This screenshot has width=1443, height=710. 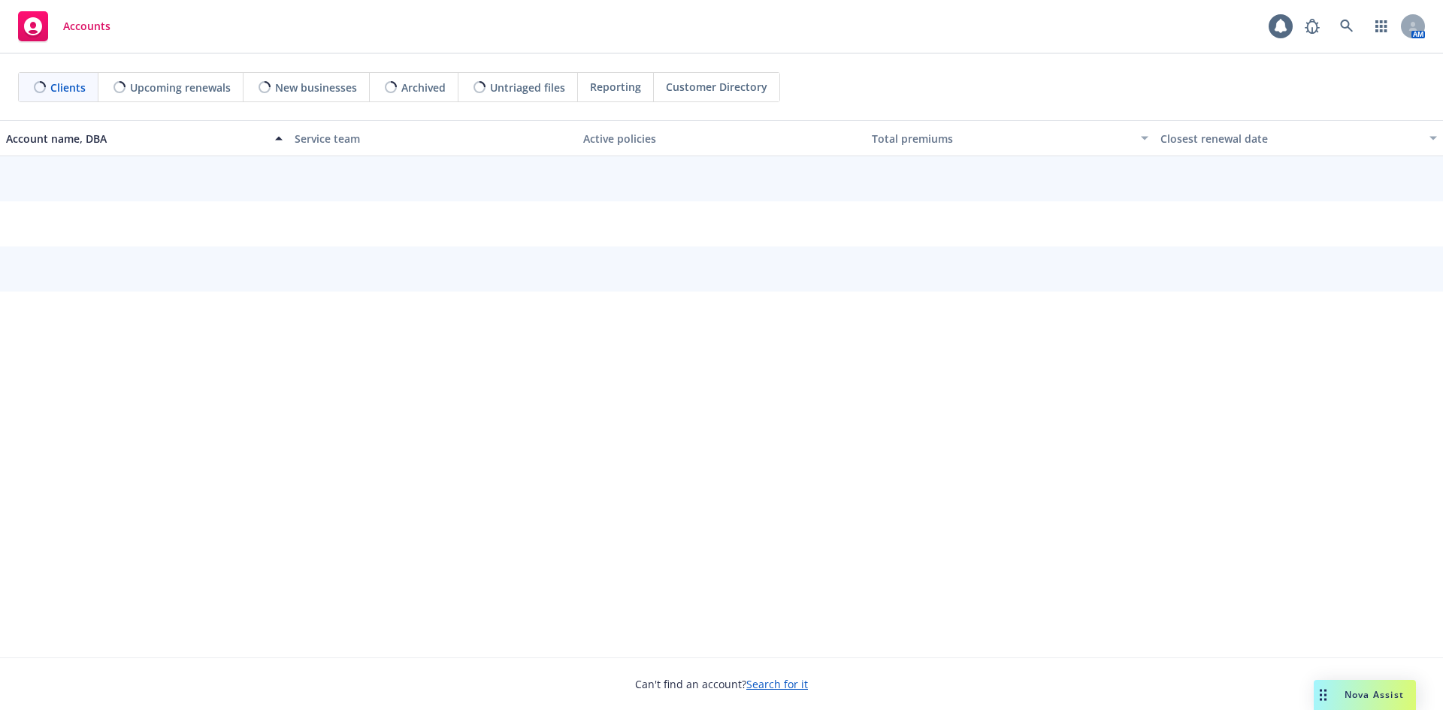 What do you see at coordinates (528, 87) in the screenshot?
I see `span: Untriaged files` at bounding box center [528, 87].